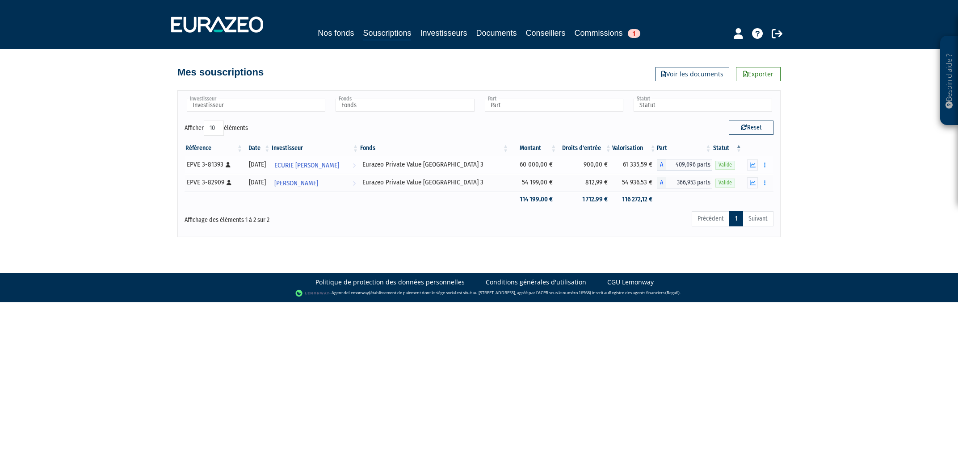 This screenshot has height=476, width=958. Describe the element at coordinates (312, 294) in the screenshot. I see `img: logo-lemonway.png` at that location.